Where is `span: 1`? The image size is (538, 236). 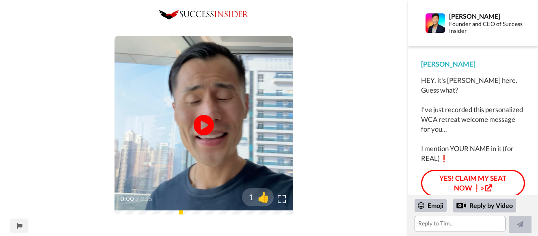 span: 1 is located at coordinates (248, 197).